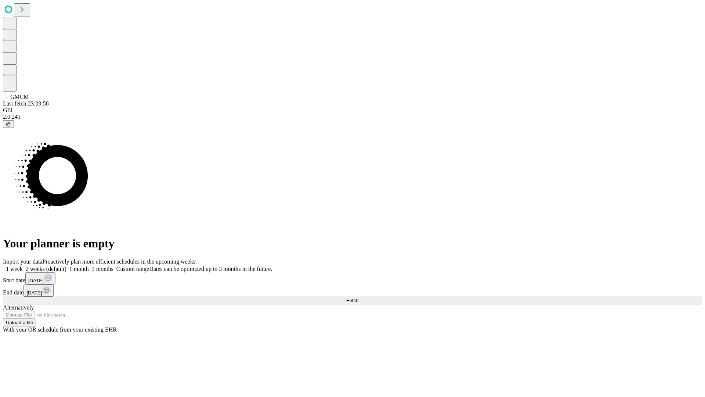  What do you see at coordinates (352, 300) in the screenshot?
I see `span: Fetch` at bounding box center [352, 300].